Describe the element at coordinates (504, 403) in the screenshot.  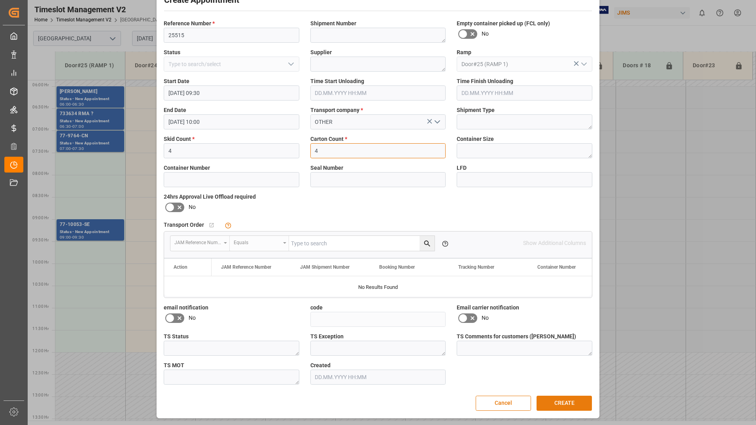
I see `button: Cancel` at that location.